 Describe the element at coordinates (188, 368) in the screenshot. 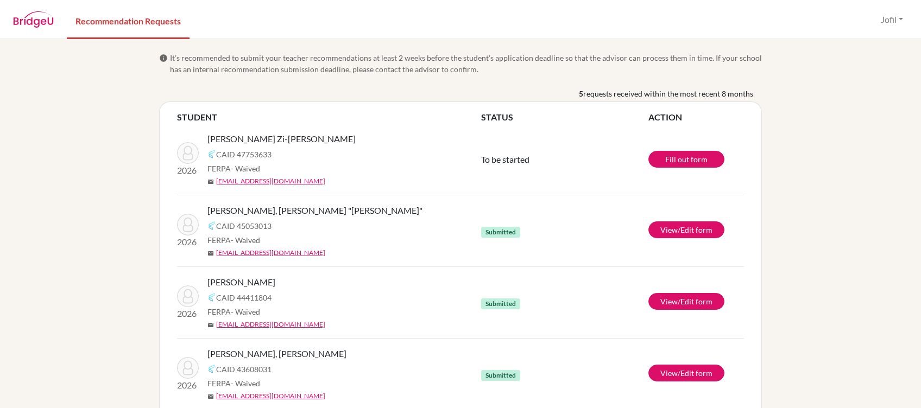

I see `img: Hsu, Eagan Ting-Wei` at that location.